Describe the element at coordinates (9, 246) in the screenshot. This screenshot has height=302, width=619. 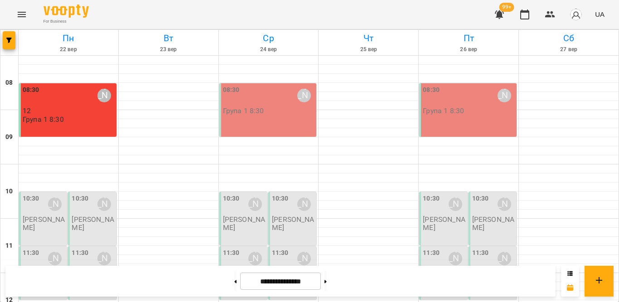
I see `h6: 11` at that location.